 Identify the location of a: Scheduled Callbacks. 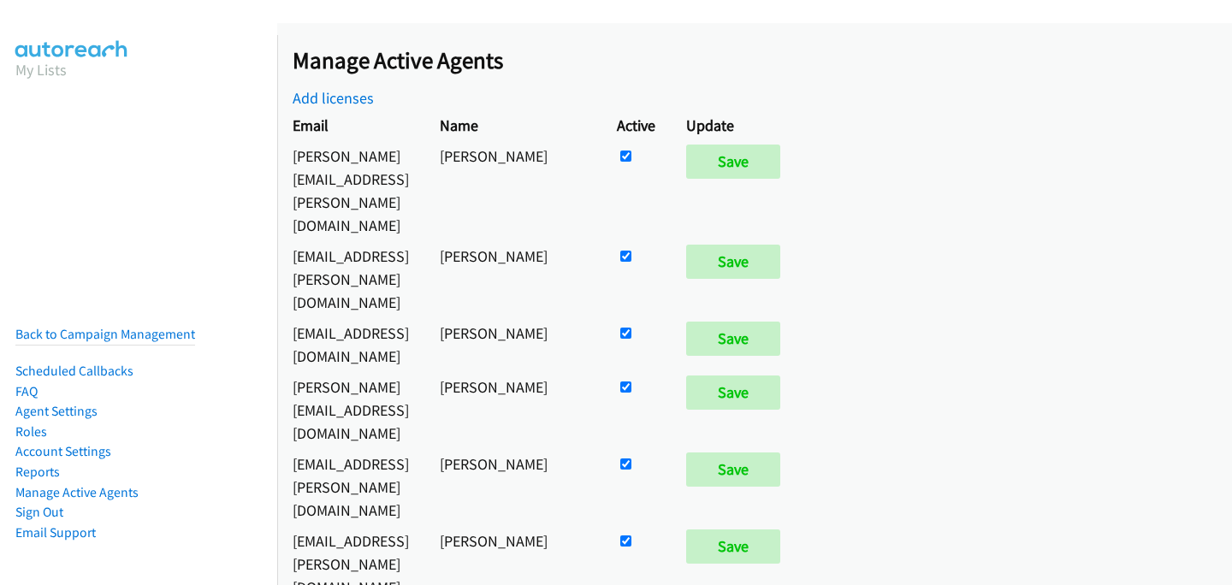
(74, 370).